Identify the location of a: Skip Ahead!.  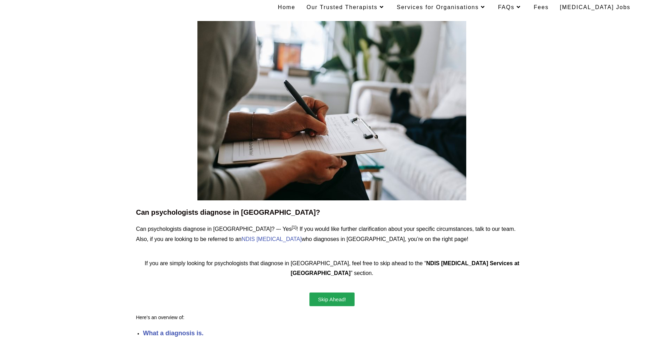
(332, 299).